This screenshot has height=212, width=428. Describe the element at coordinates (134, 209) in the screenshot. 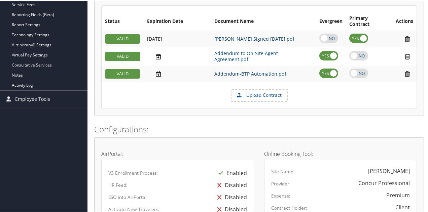

I see `label: Activate New Travelers:` at that location.